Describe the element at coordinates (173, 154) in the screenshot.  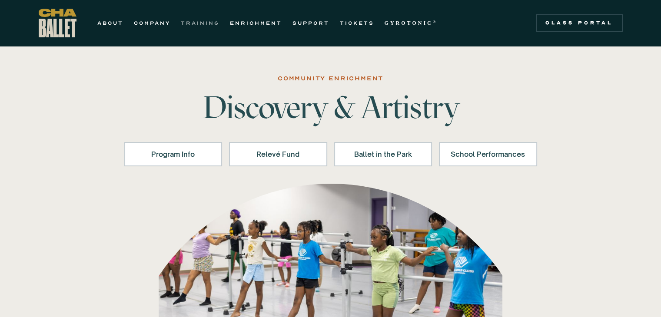
I see `a: Program Info` at that location.